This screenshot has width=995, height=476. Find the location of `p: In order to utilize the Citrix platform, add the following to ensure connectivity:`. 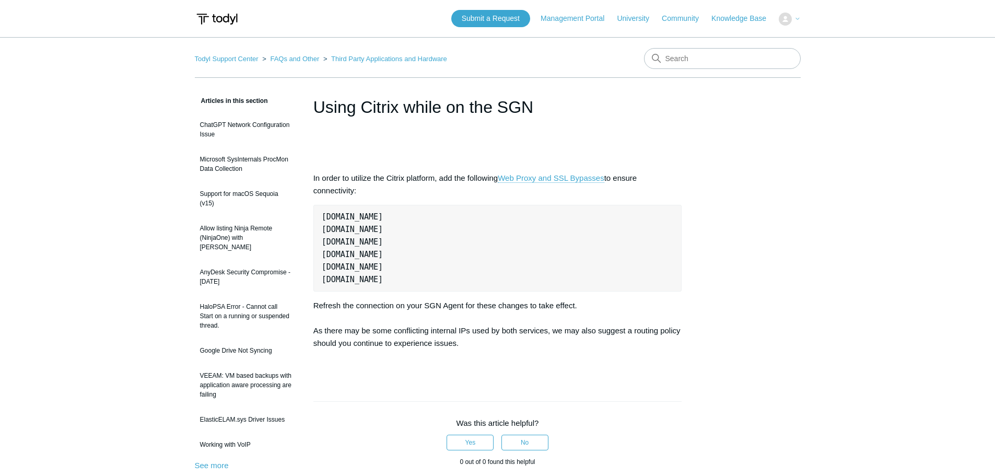

p: In order to utilize the Citrix platform, add the following to ensure connectivity: is located at coordinates (498, 184).